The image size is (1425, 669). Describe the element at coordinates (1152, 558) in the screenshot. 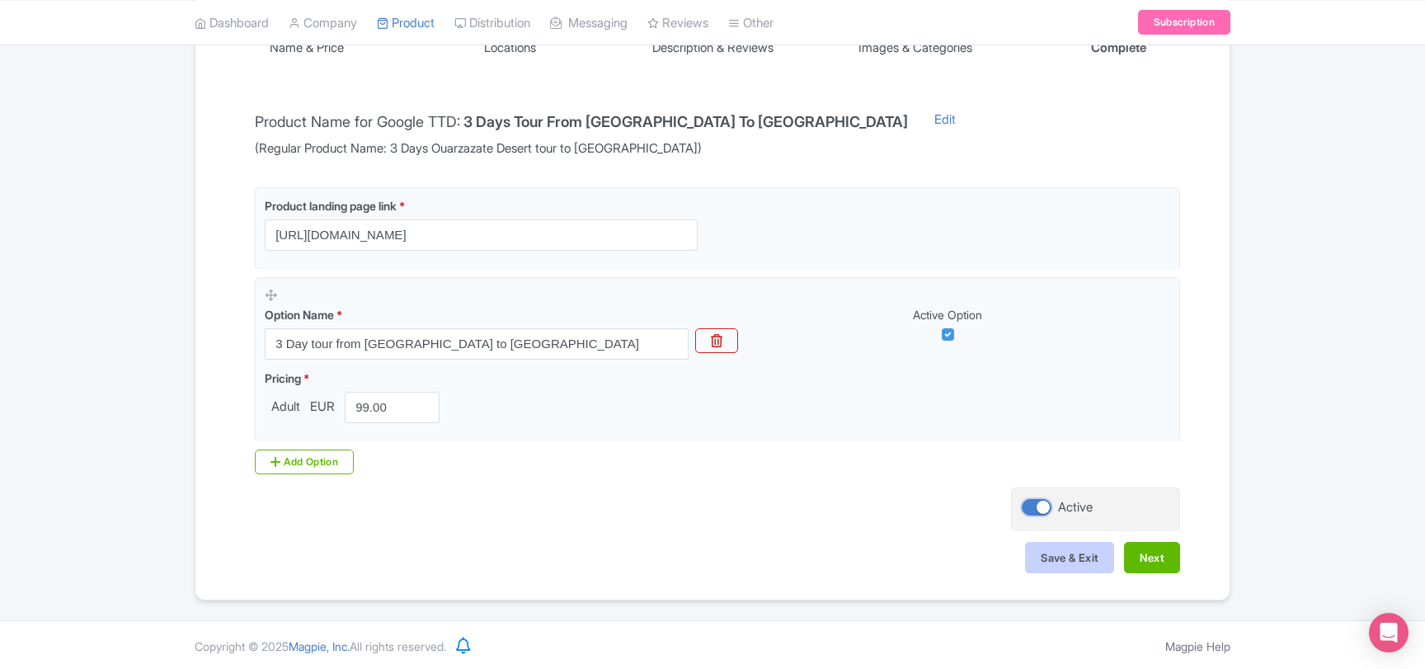

I see `button: Next` at that location.